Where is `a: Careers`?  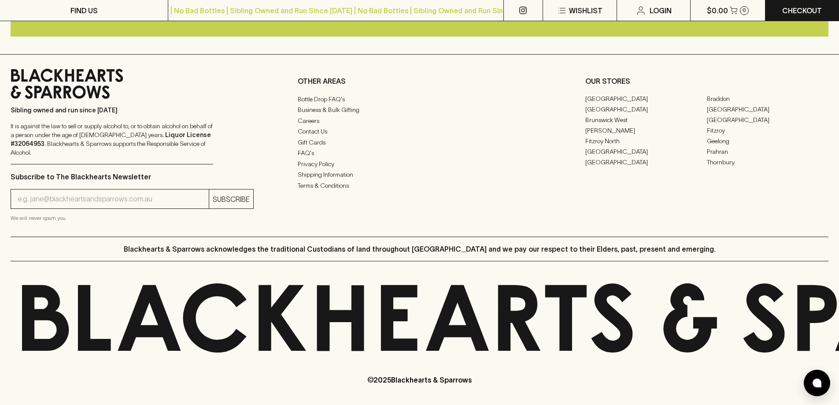 a: Careers is located at coordinates (419, 121).